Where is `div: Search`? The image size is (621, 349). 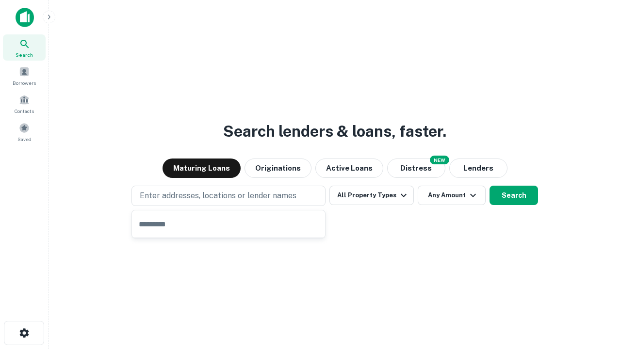
div: Search is located at coordinates (24, 48).